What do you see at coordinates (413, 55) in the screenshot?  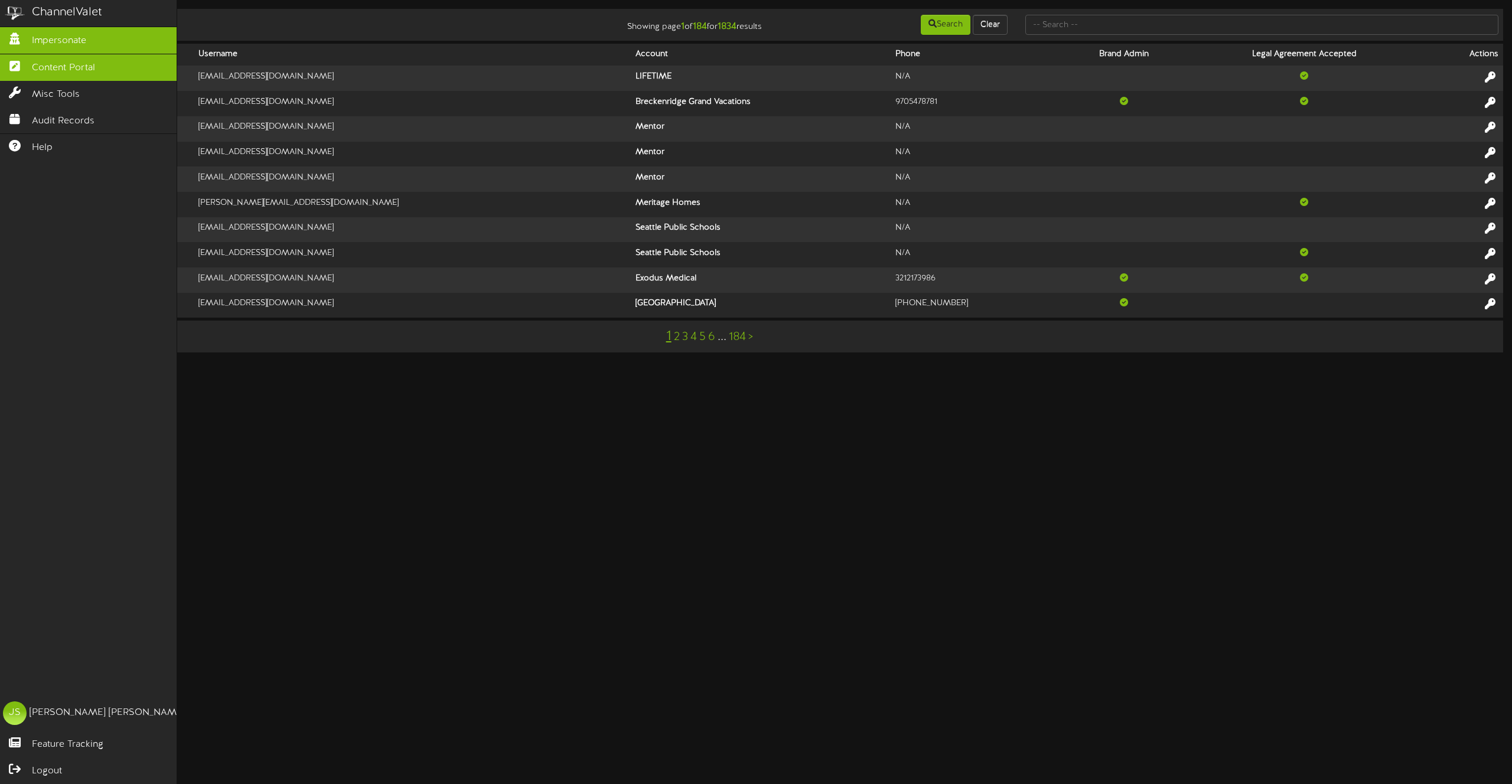 I see `th: Username` at bounding box center [413, 55].